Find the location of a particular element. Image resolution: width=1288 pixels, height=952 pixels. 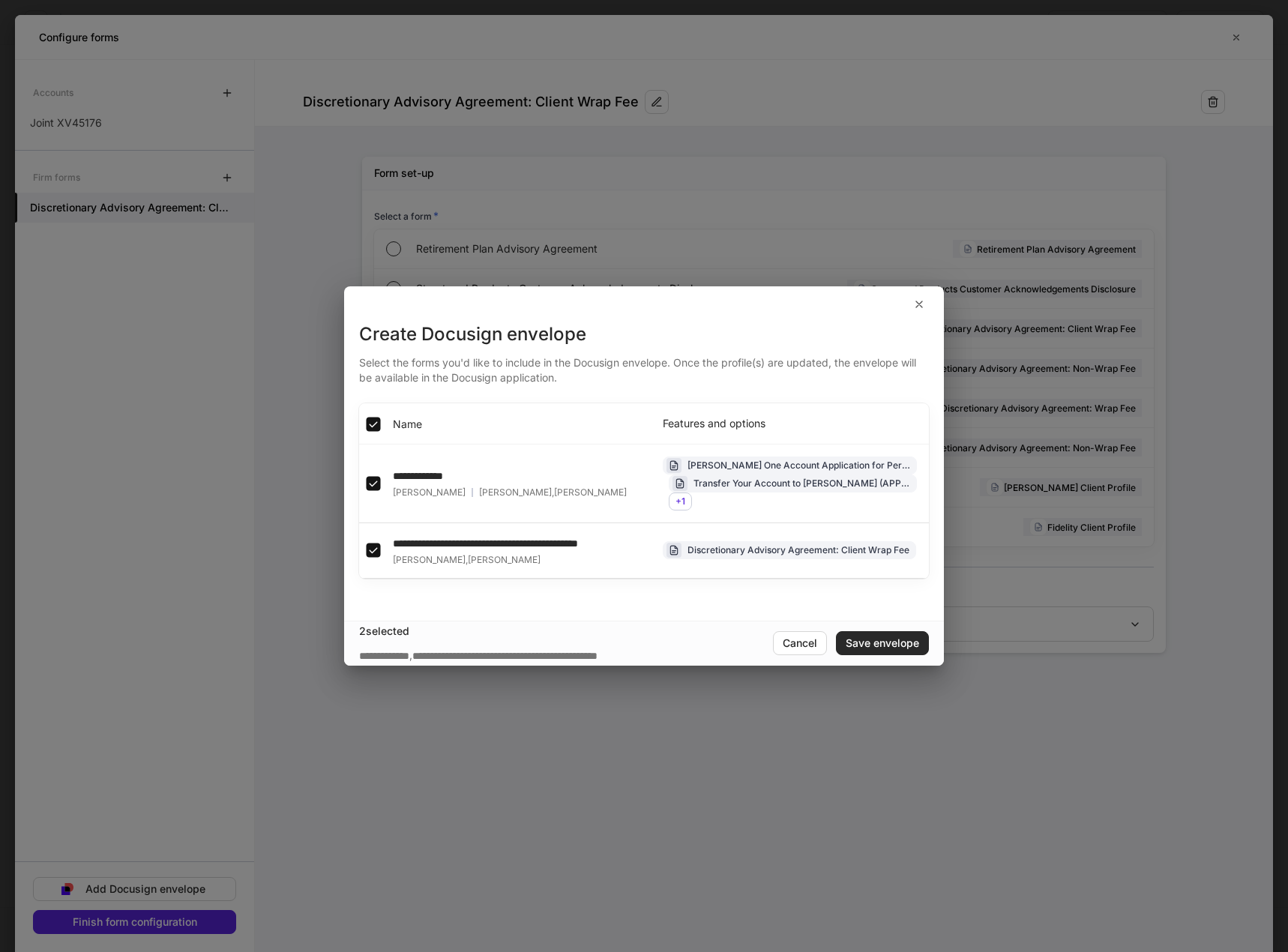

div: Discretionary Advisory Agreement: Client Wrap Fee is located at coordinates (798, 550).